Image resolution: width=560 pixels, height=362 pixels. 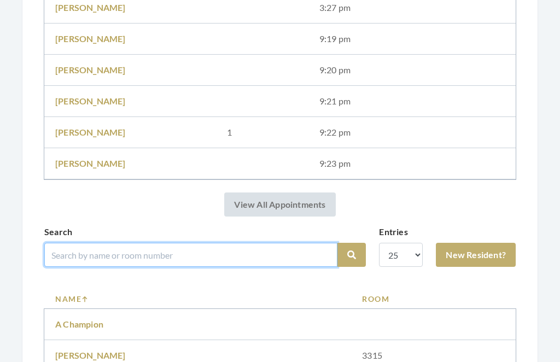 What do you see at coordinates (412, 70) in the screenshot?
I see `td: 9:20 pm` at bounding box center [412, 70].